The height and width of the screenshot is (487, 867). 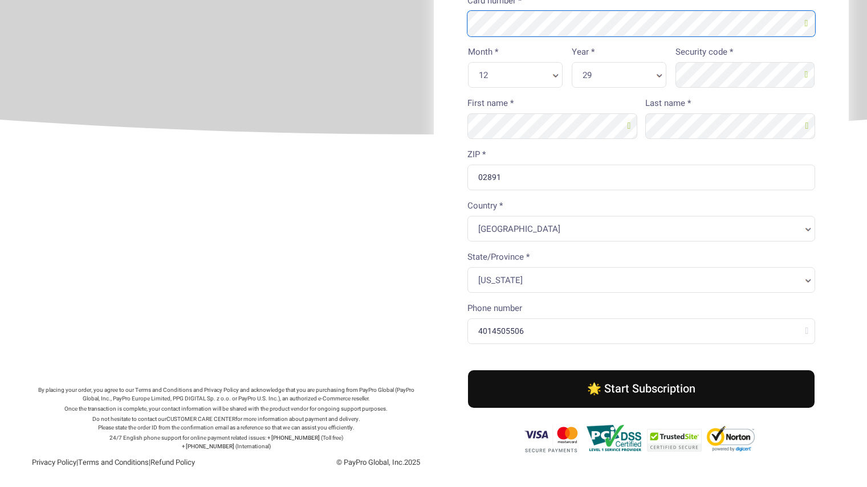 What do you see at coordinates (378, 462) in the screenshot?
I see `span: © PayPro Global, Inc.` at bounding box center [378, 462].